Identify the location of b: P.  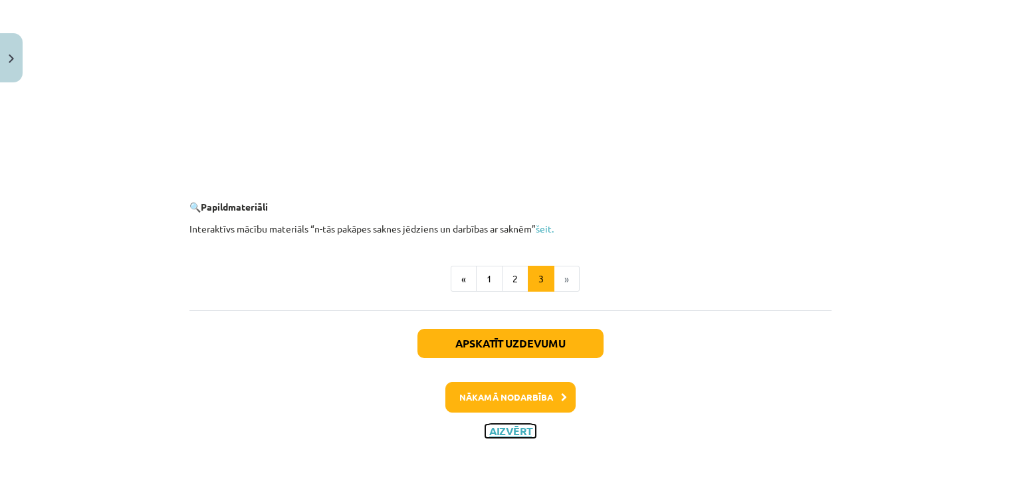
(203, 207).